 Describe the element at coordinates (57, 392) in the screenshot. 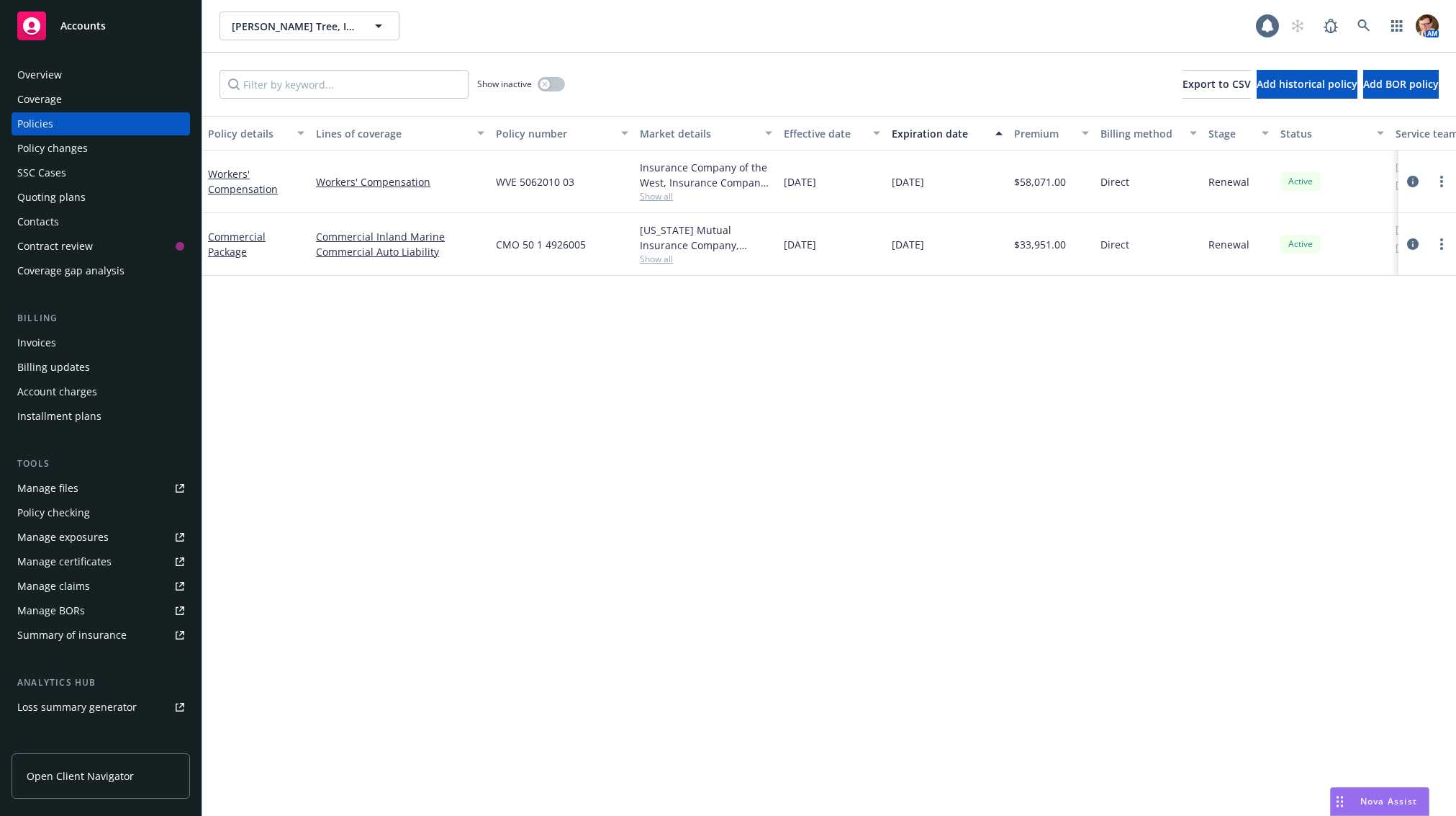

I see `div: Account charges` at that location.